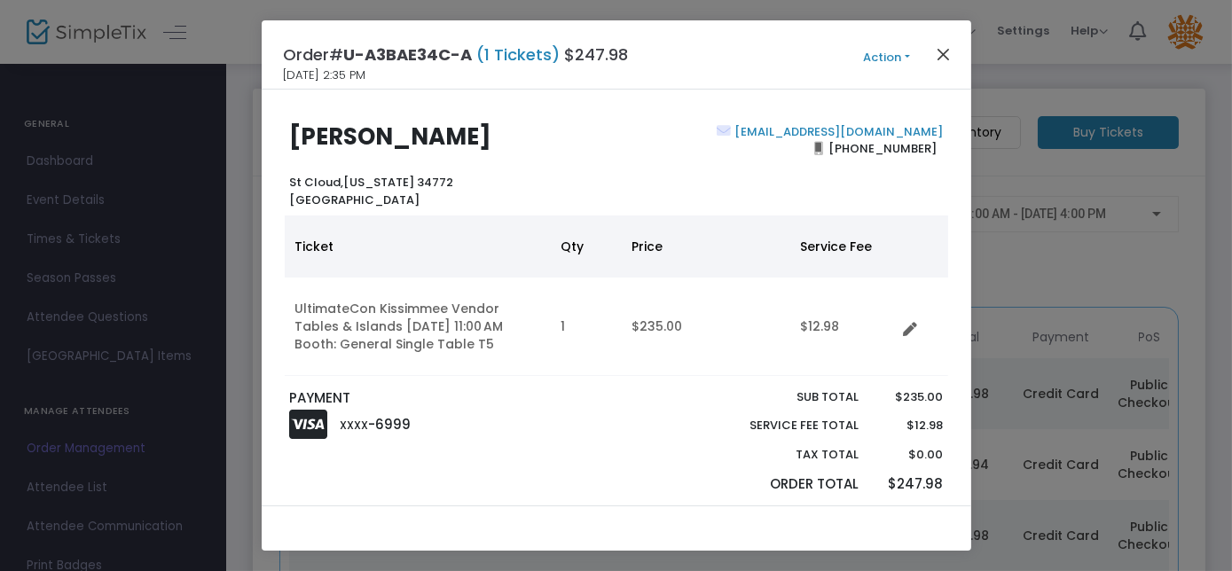 The image size is (1232, 571). Describe the element at coordinates (909, 484) in the screenshot. I see `p: $247.98` at that location.